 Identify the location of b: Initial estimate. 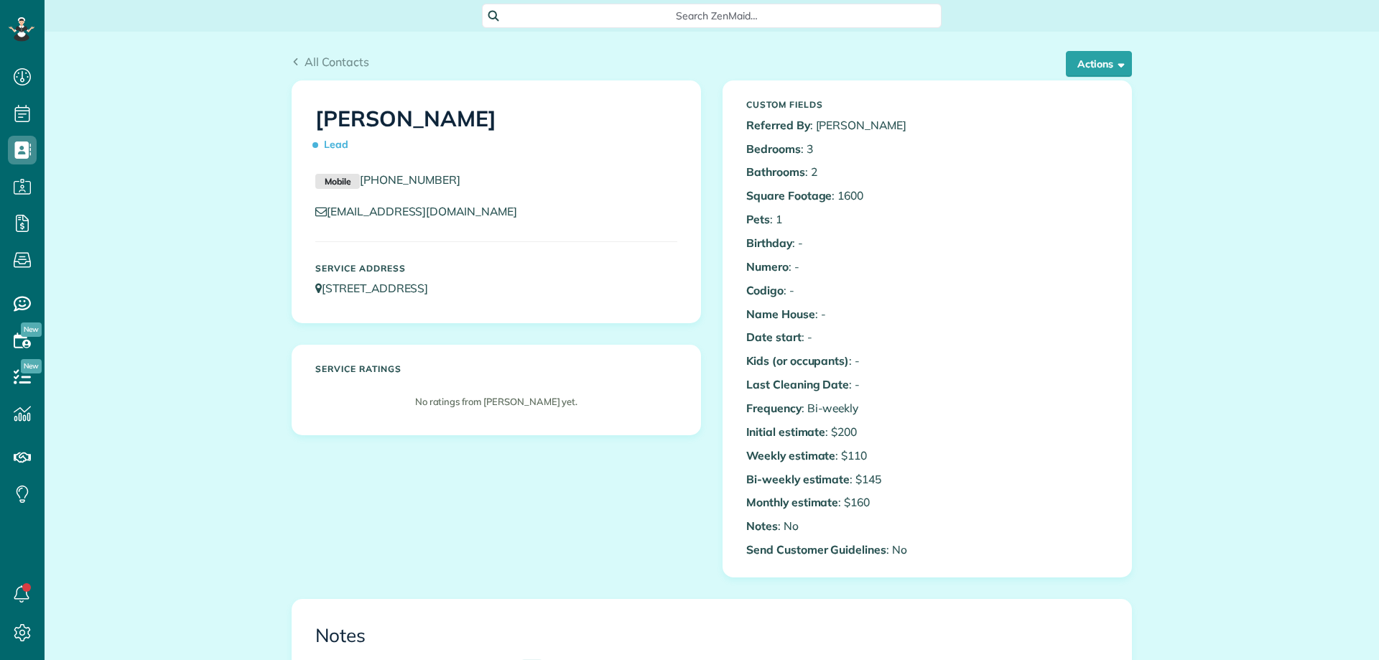
(786, 432).